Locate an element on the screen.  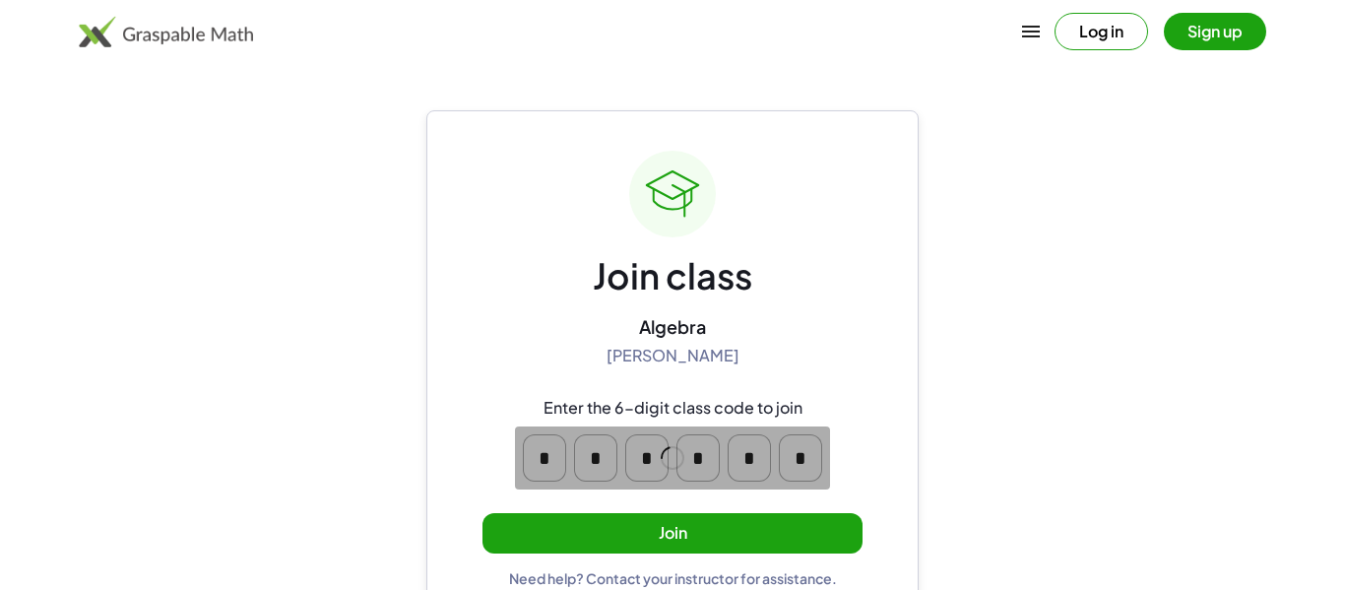
div: Join class is located at coordinates (672, 276).